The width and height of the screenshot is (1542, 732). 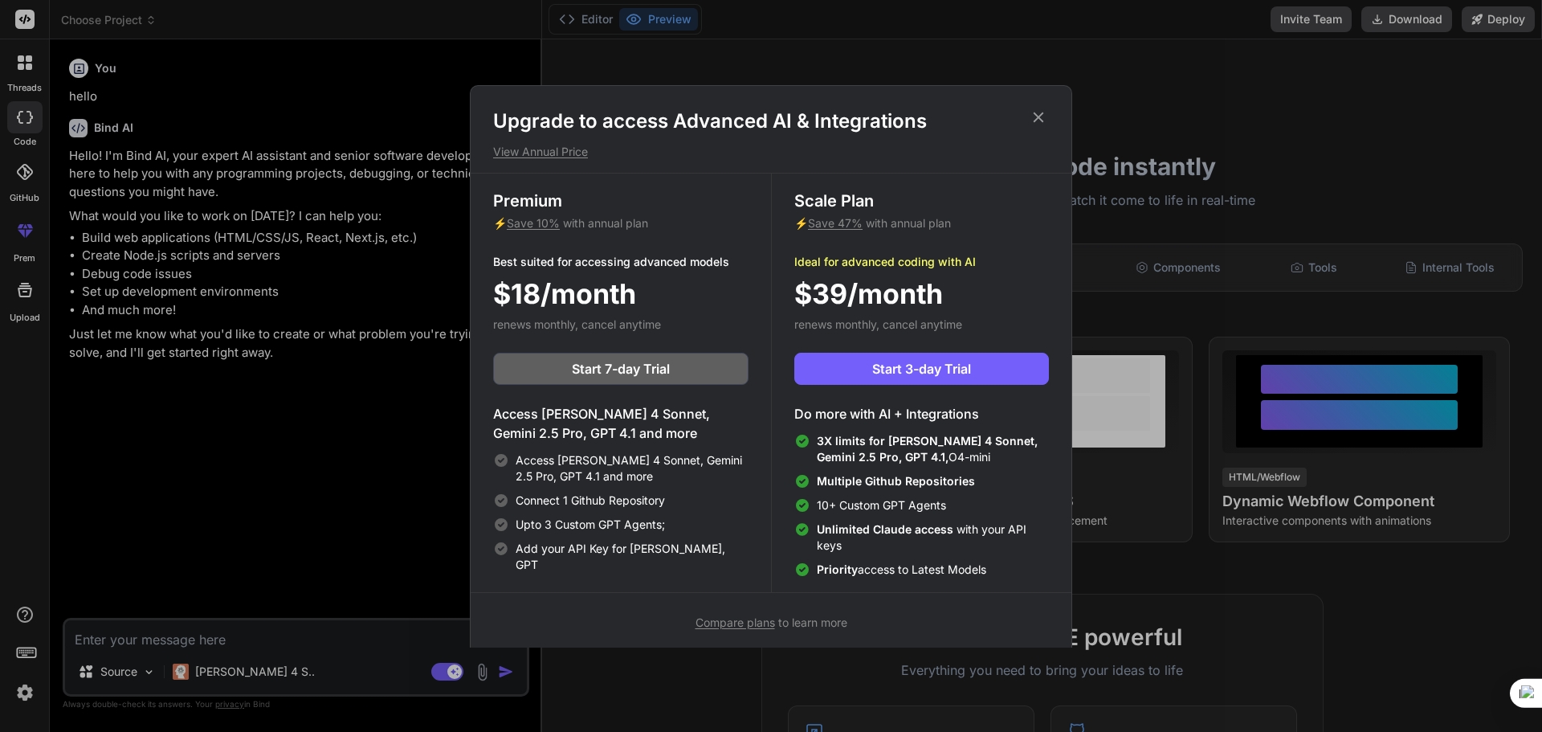 I want to click on p: Best suited for accessing advanced models, so click(x=621, y=262).